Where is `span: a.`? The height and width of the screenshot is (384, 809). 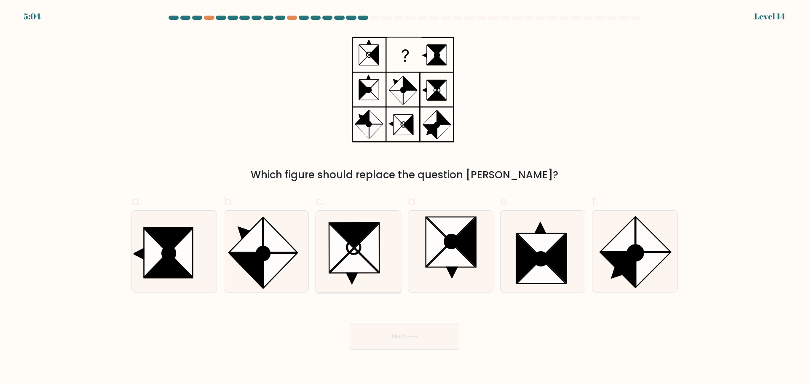 span: a. is located at coordinates (136, 201).